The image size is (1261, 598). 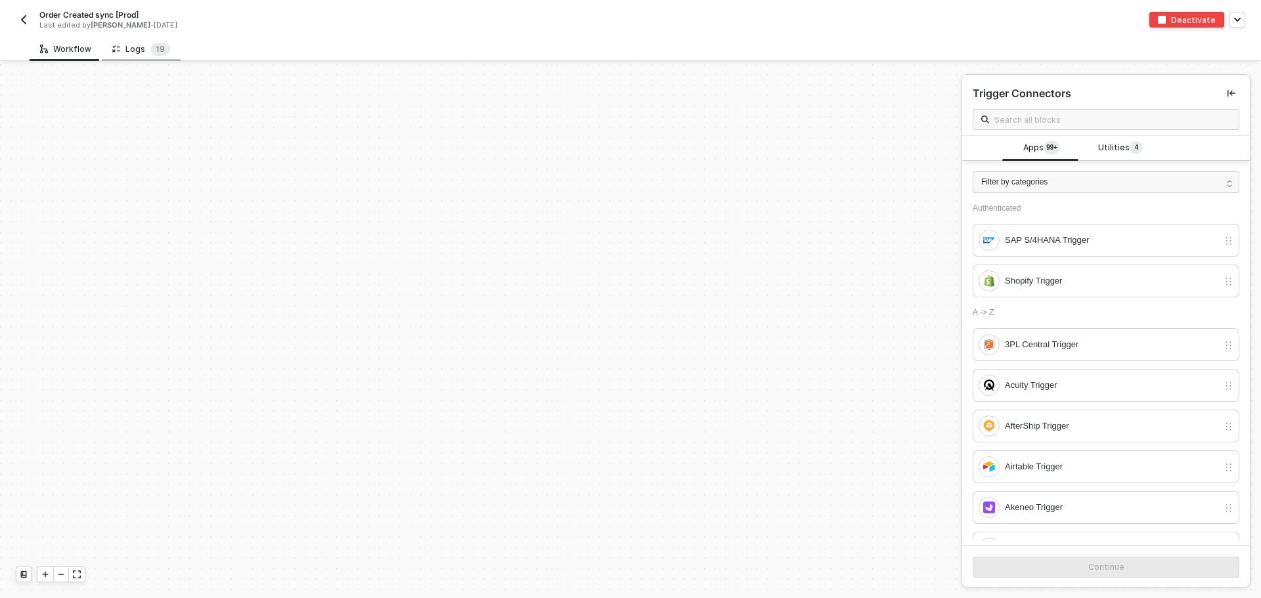 I want to click on span: Utilities, so click(x=1120, y=148).